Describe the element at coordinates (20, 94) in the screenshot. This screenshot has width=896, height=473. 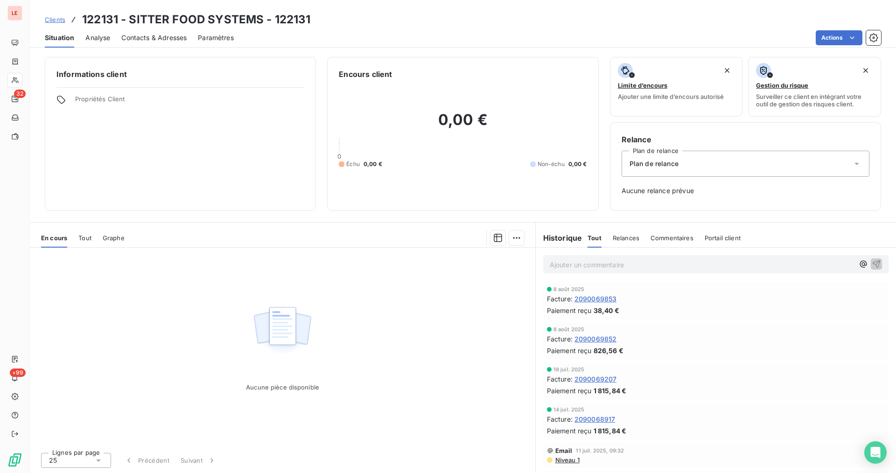
I see `span: 32` at that location.